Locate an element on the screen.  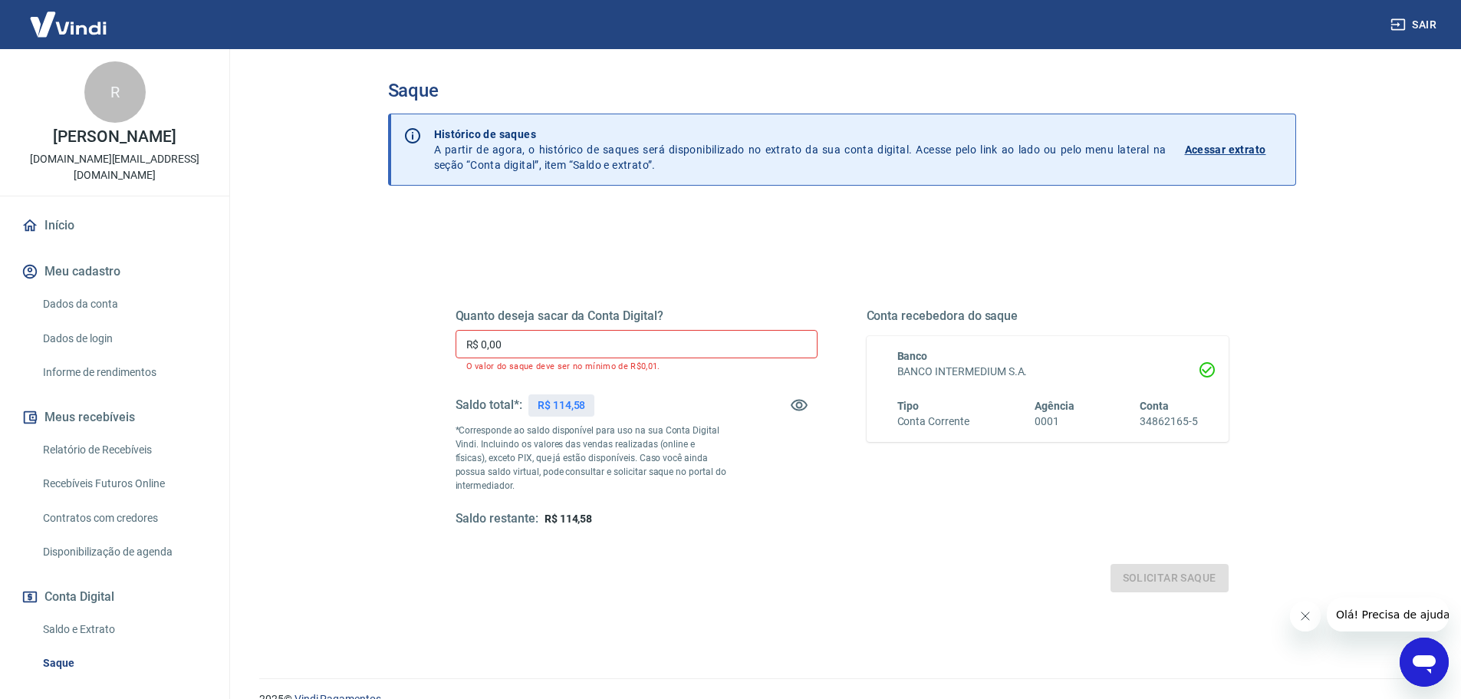
button: Meu cadastro is located at coordinates (114, 272).